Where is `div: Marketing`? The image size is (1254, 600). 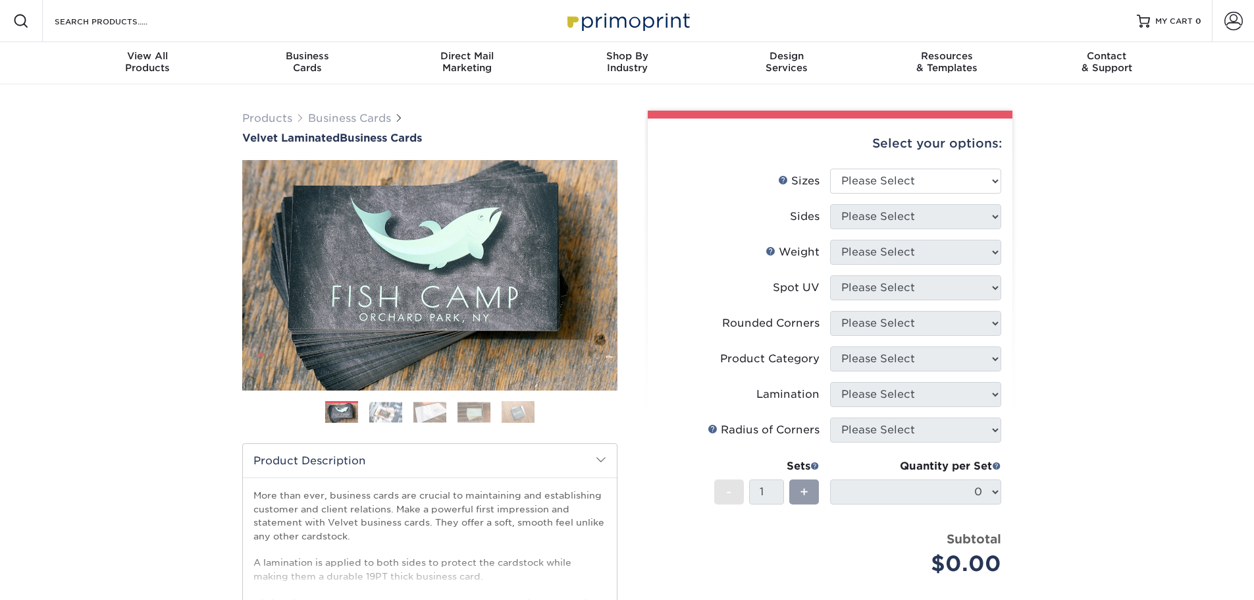 div: Marketing is located at coordinates (467, 62).